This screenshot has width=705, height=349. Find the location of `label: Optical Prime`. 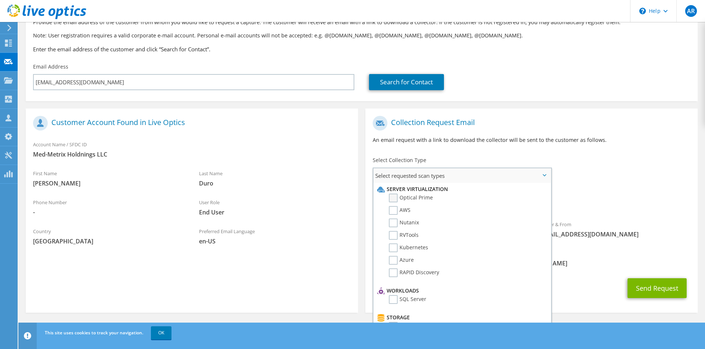

label: Optical Prime is located at coordinates (411, 198).